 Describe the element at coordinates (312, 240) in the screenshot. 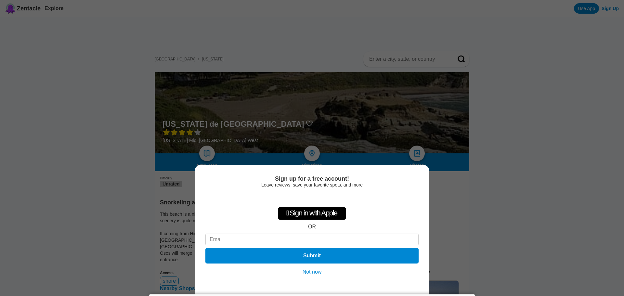

I see `input: Email` at that location.